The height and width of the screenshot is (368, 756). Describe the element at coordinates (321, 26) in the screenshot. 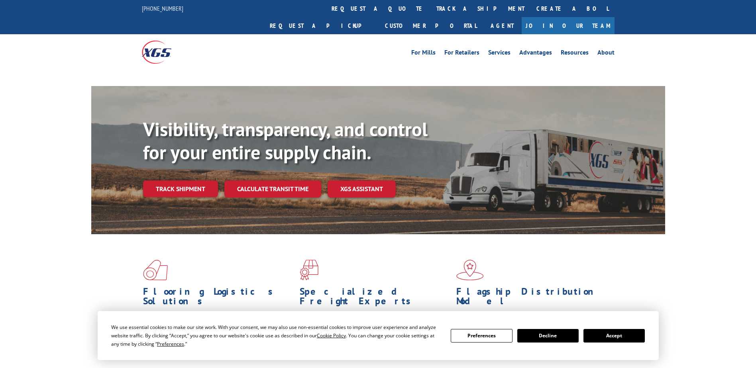

I see `a: Request a pickup` at that location.